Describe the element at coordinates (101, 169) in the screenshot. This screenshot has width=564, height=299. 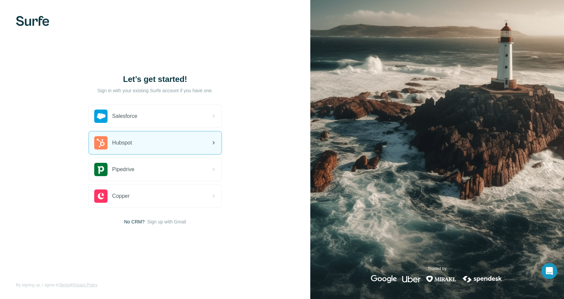
I see `img: pipedrive's logo` at that location.